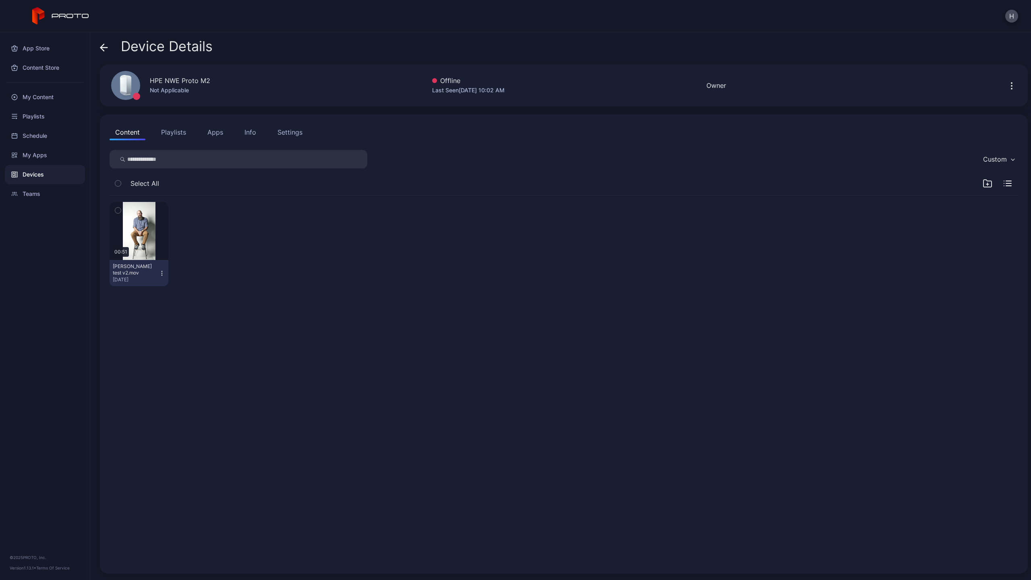 Image resolution: width=1031 pixels, height=580 pixels. What do you see at coordinates (167, 46) in the screenshot?
I see `span: Device Details` at bounding box center [167, 46].